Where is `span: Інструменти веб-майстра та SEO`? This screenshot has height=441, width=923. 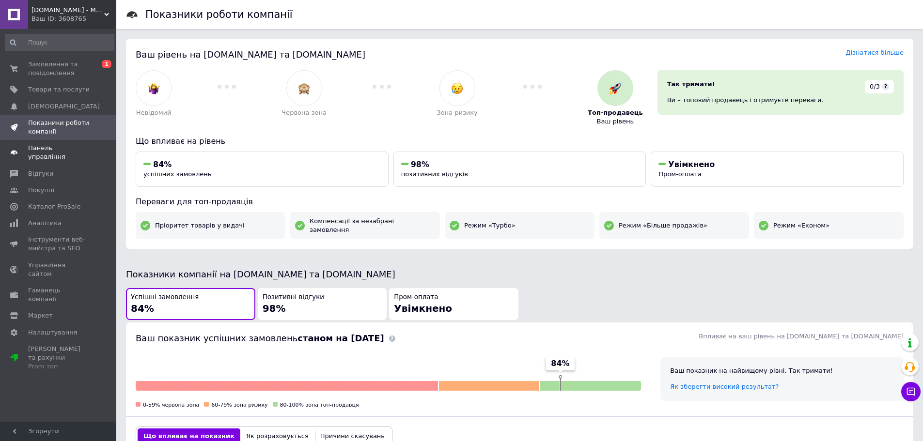 span: Інструменти веб-майстра та SEO is located at coordinates (59, 244).